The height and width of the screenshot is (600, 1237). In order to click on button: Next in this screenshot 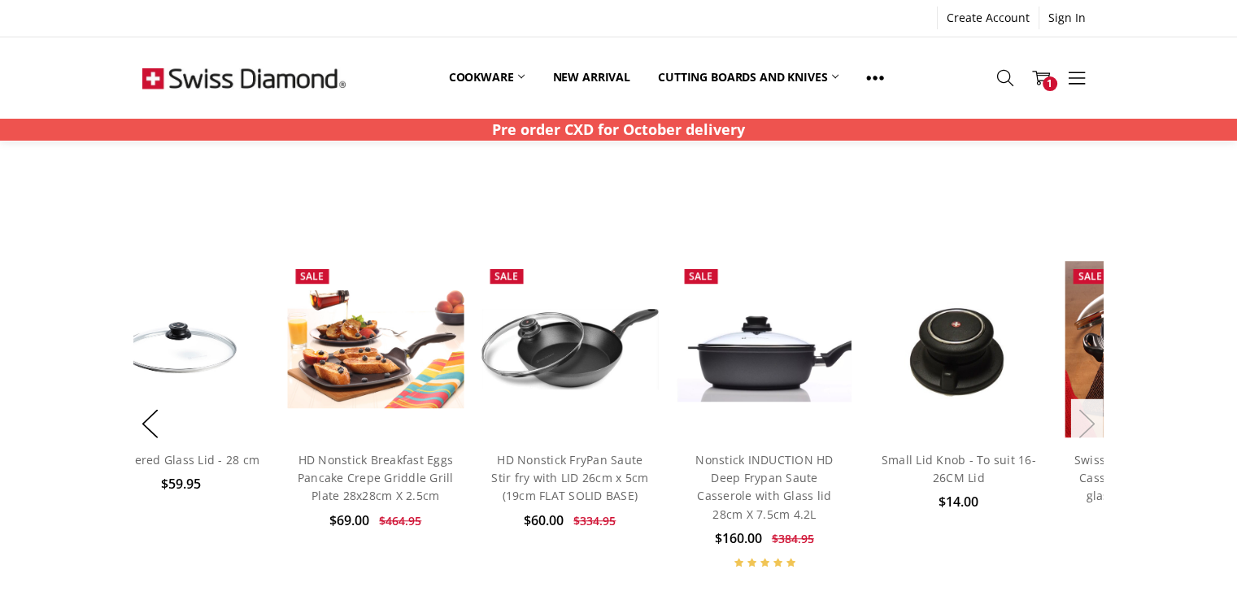, I will do `click(1087, 424)`.